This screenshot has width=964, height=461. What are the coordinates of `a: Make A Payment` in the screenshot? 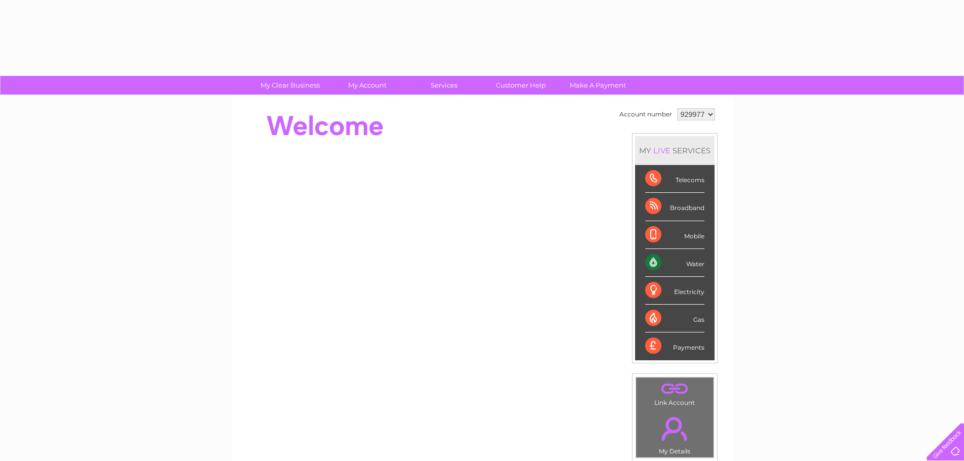 It's located at (598, 85).